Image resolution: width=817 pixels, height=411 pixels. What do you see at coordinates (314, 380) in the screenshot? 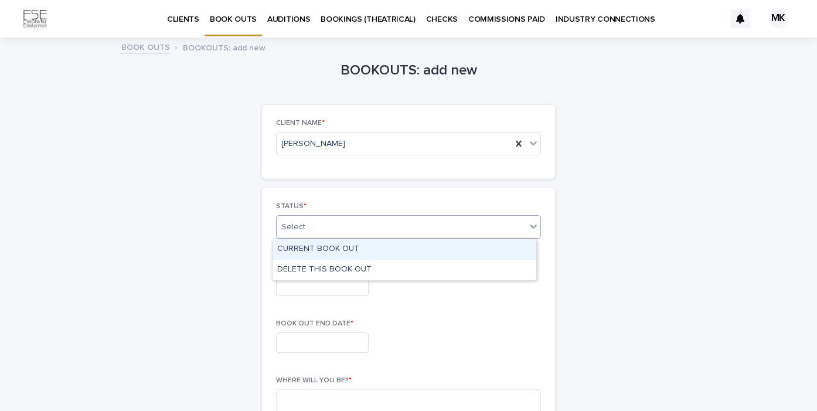
I see `span: WHERE WILL YOU BE?` at bounding box center [314, 380].